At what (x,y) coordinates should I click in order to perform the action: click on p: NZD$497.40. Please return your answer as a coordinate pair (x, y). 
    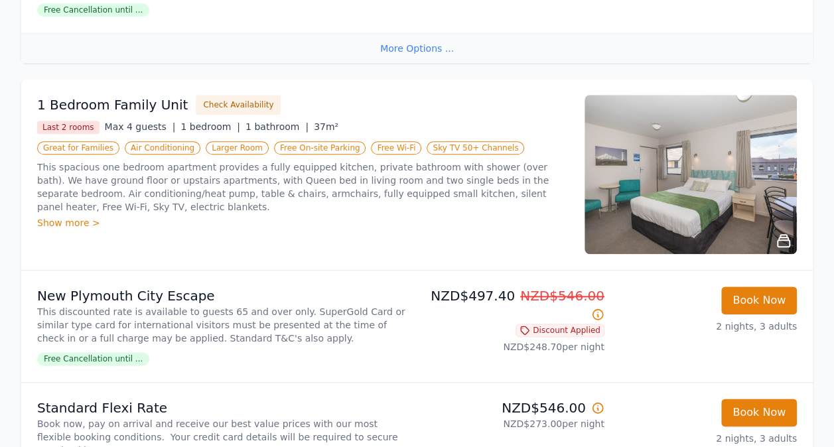
    Looking at the image, I should click on (514, 305).